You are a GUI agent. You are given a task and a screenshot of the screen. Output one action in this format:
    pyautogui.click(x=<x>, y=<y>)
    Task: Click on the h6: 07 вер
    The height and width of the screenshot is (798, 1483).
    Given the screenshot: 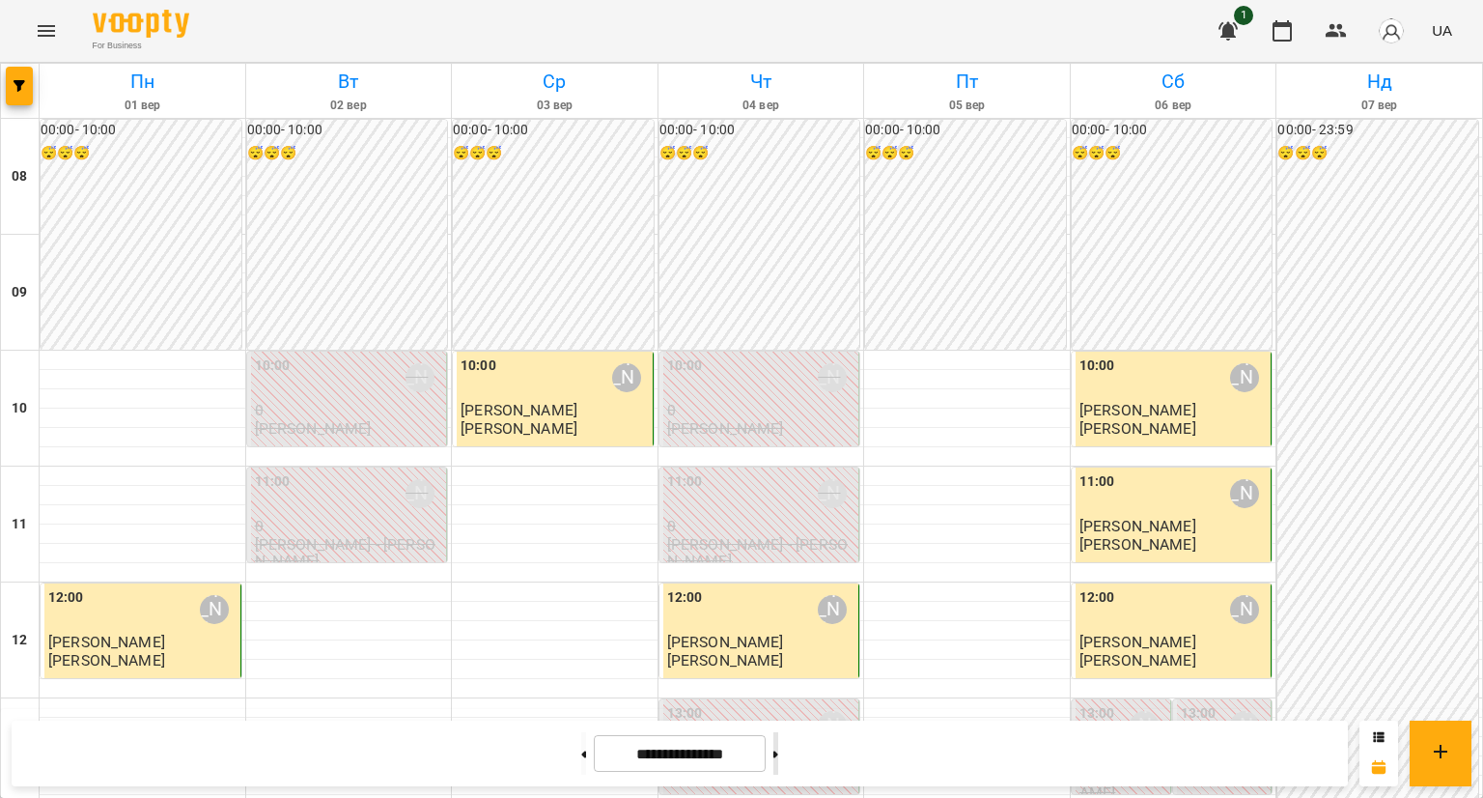 What is the action you would take?
    pyautogui.click(x=1379, y=105)
    